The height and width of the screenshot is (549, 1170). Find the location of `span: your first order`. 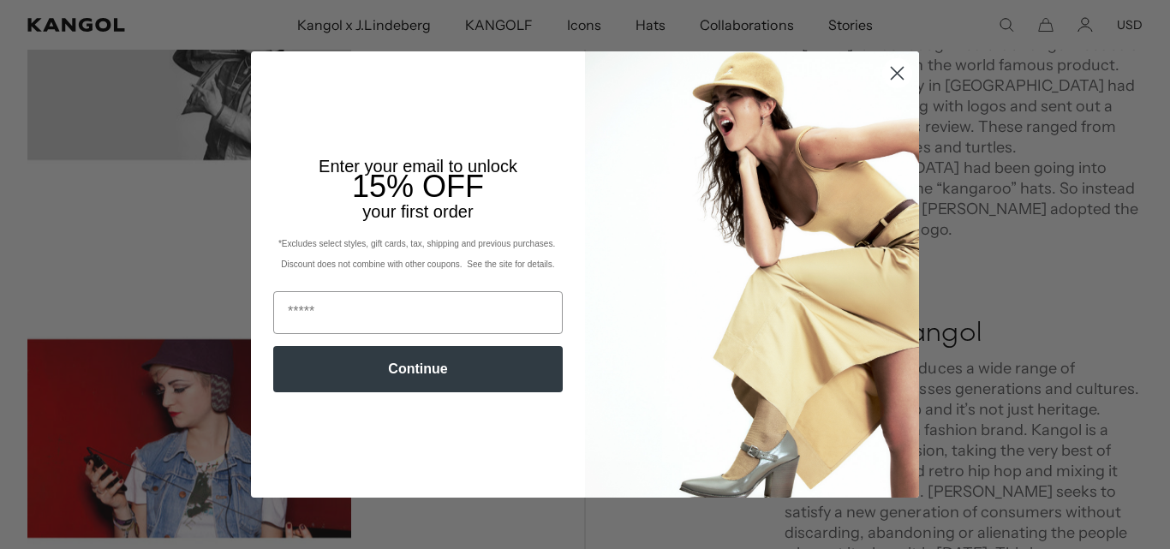

span: your first order is located at coordinates (417, 211).